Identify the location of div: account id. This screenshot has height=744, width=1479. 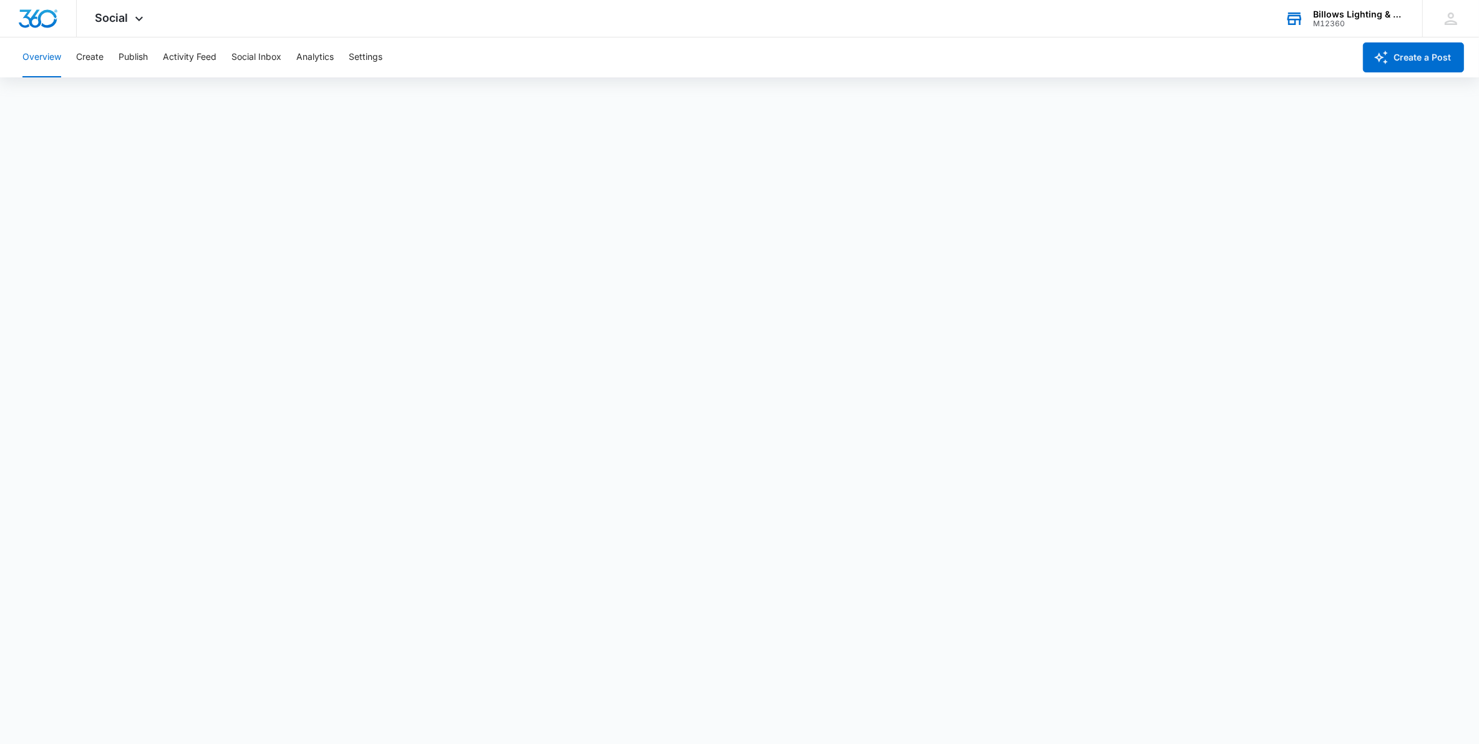
(1359, 24).